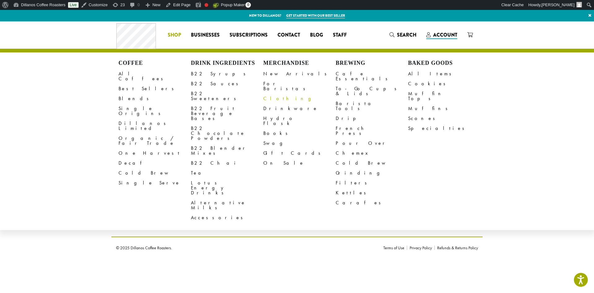  I want to click on a: On Sale, so click(300, 163).